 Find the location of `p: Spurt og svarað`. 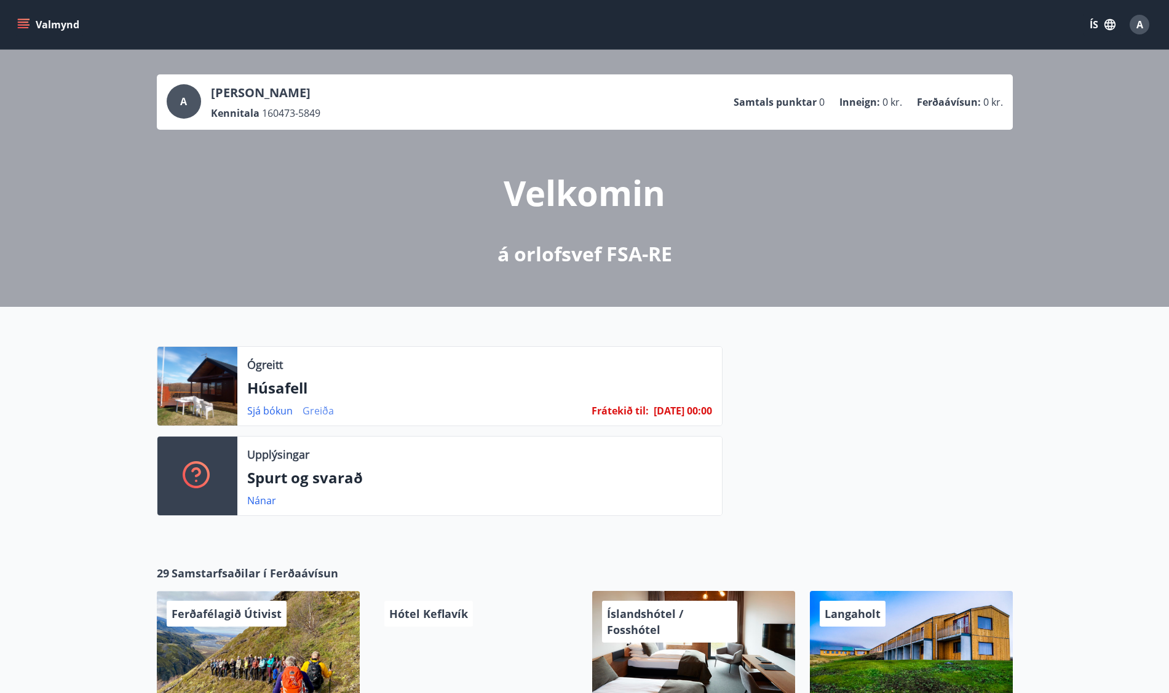

p: Spurt og svarað is located at coordinates (480, 478).